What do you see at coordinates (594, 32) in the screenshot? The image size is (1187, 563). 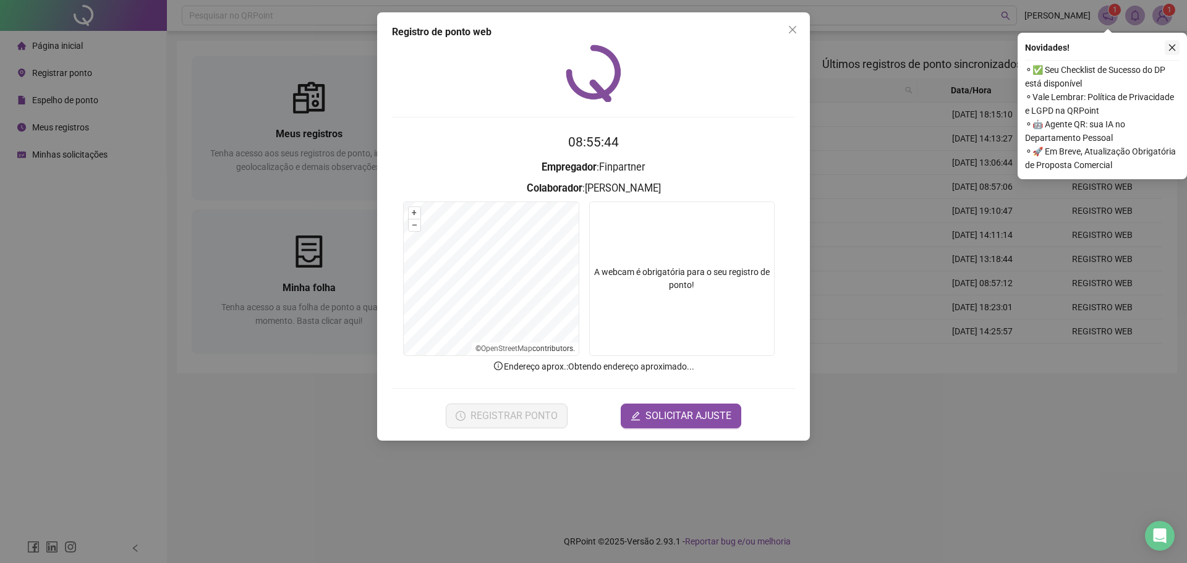 I see `div: Registro de ponto web` at bounding box center [594, 32].